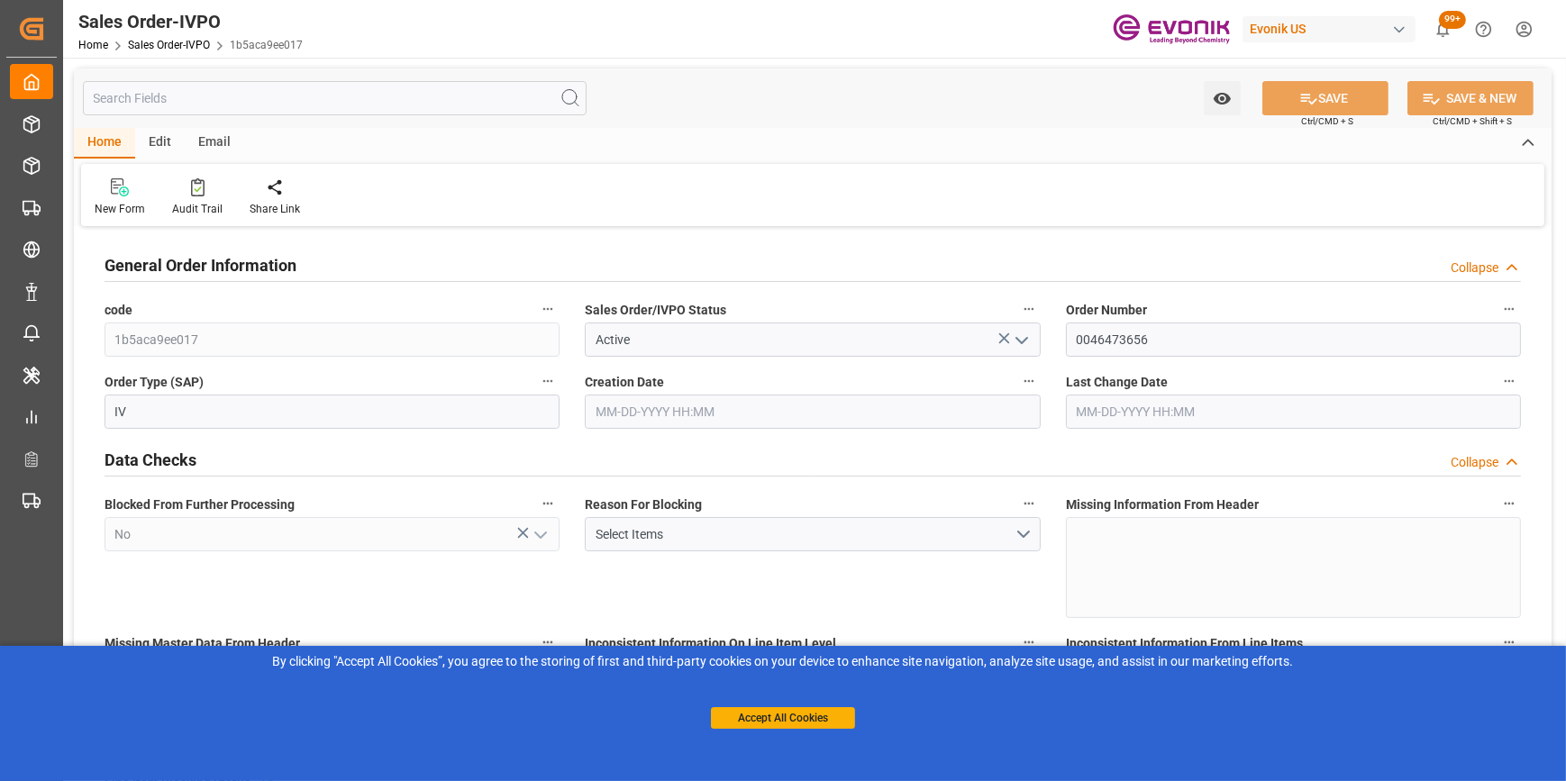  I want to click on div: By clicking "Accept All Cookies”, you agree to the storing of first and third-party cookies on yo..., so click(783, 661).